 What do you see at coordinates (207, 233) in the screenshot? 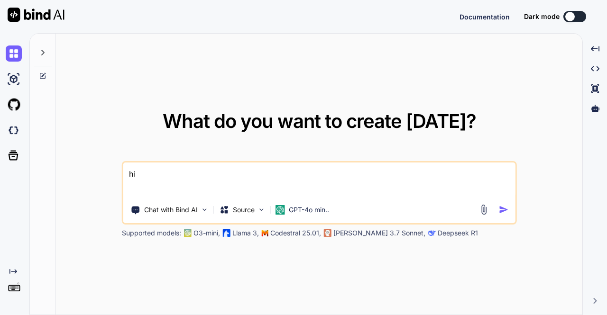
I see `p: O3-mini,` at bounding box center [207, 233].